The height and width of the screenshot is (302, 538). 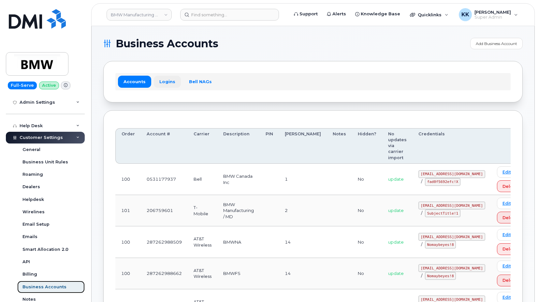 What do you see at coordinates (496, 43) in the screenshot?
I see `a: Add Business Account` at bounding box center [496, 43].